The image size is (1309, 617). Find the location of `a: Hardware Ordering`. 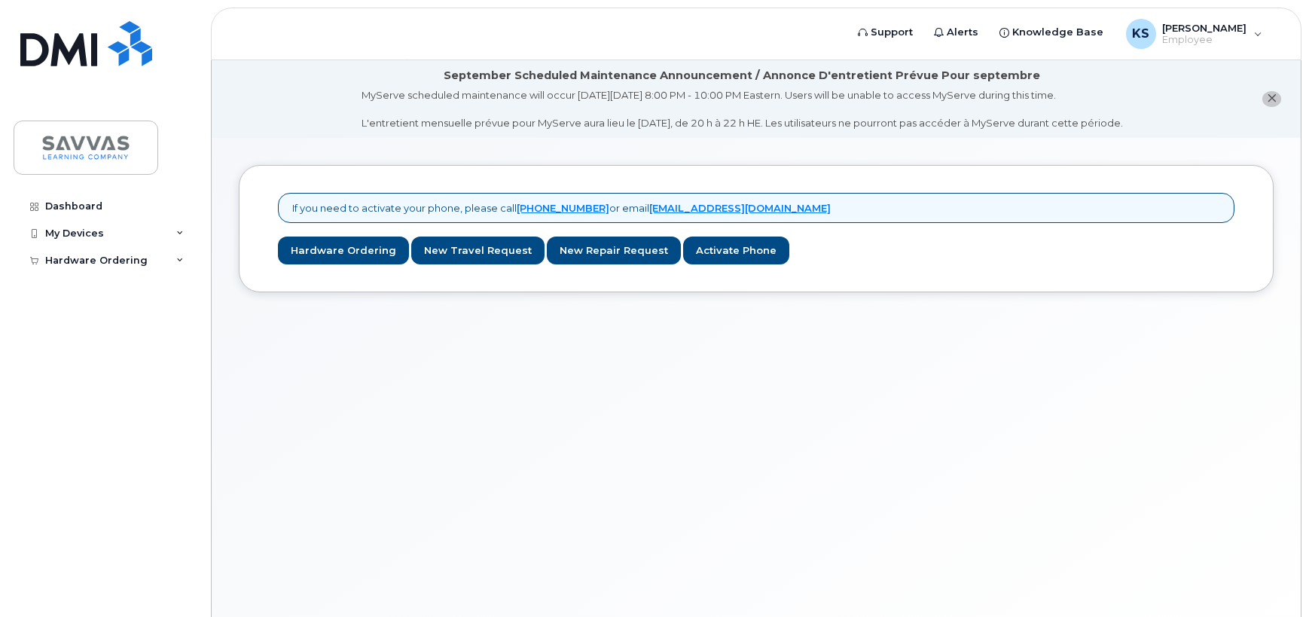

a: Hardware Ordering is located at coordinates (344, 250).